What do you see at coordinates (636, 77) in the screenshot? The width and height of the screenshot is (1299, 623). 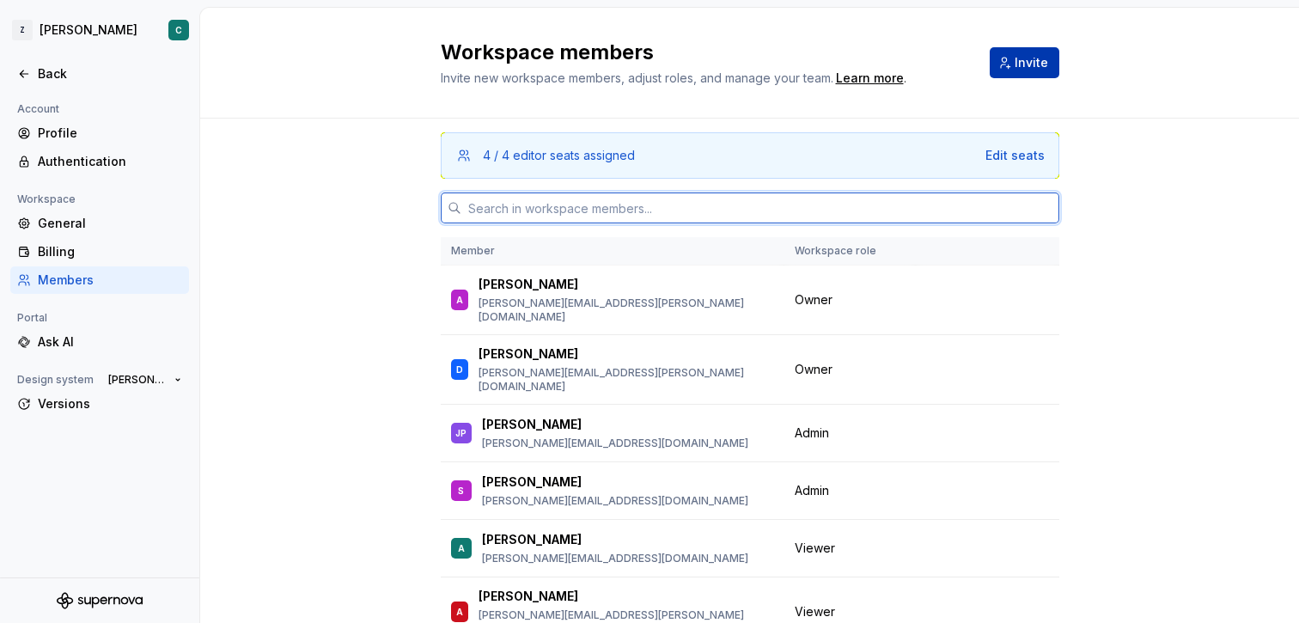 I see `span: Invite new workspace members, adjust roles, and manage your team.` at bounding box center [636, 77].